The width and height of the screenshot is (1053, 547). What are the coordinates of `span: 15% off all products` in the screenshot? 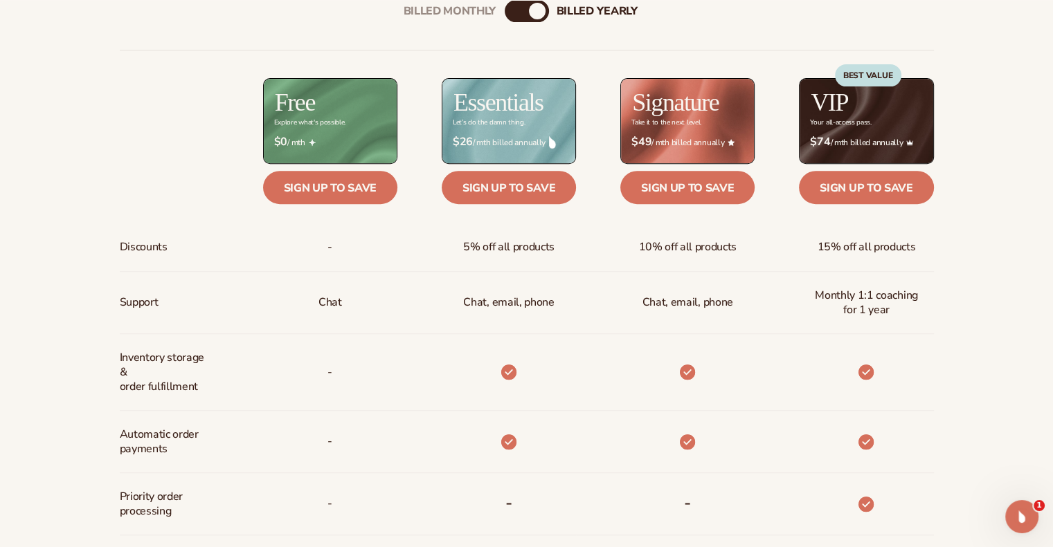 It's located at (866, 247).